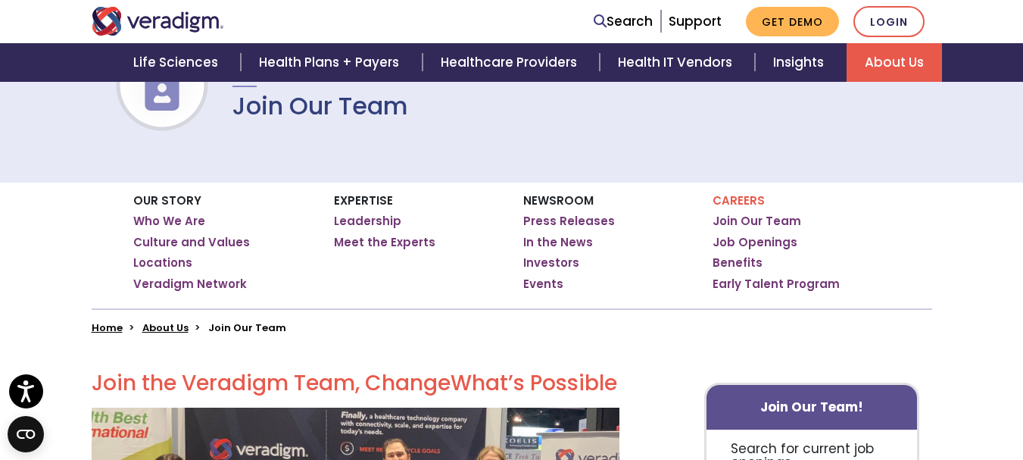 The width and height of the screenshot is (1023, 460). What do you see at coordinates (192, 242) in the screenshot?
I see `a: Culture and Values` at bounding box center [192, 242].